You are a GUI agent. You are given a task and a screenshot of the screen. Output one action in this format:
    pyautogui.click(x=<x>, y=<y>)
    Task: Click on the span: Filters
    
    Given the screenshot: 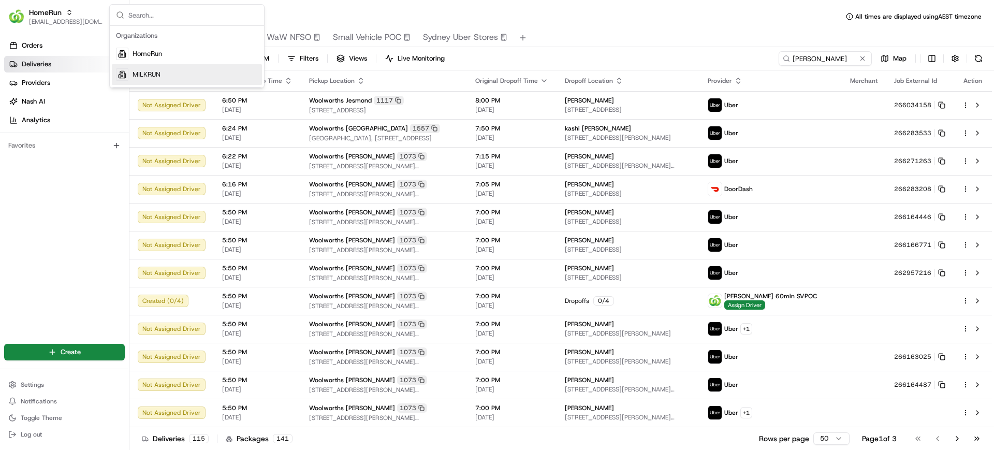 What is the action you would take?
    pyautogui.click(x=309, y=58)
    